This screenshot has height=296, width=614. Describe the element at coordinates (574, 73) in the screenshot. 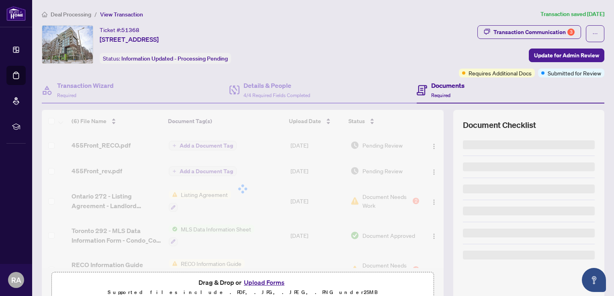

I see `span: Submitted for Review` at that location.